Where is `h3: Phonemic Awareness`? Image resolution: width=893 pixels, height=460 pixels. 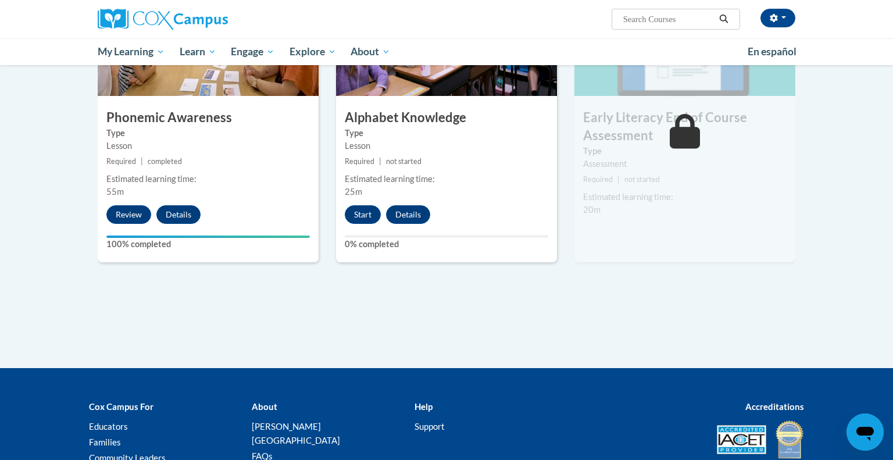 h3: Phonemic Awareness is located at coordinates (208, 117).